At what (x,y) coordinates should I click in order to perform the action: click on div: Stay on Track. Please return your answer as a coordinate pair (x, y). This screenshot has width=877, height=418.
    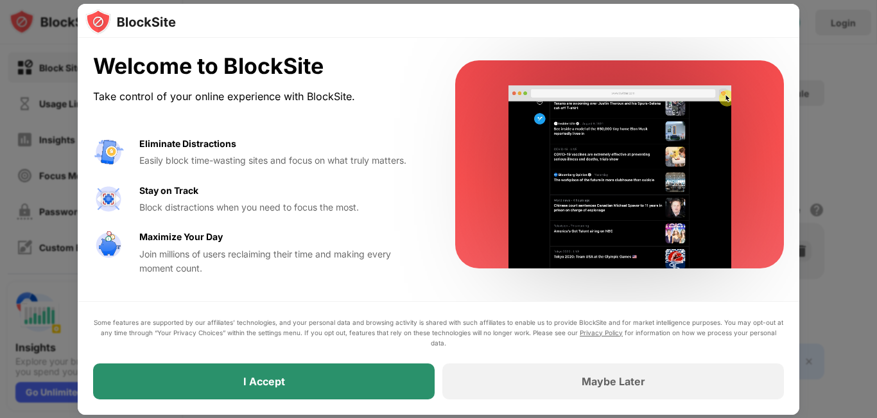
    Looking at the image, I should click on (169, 191).